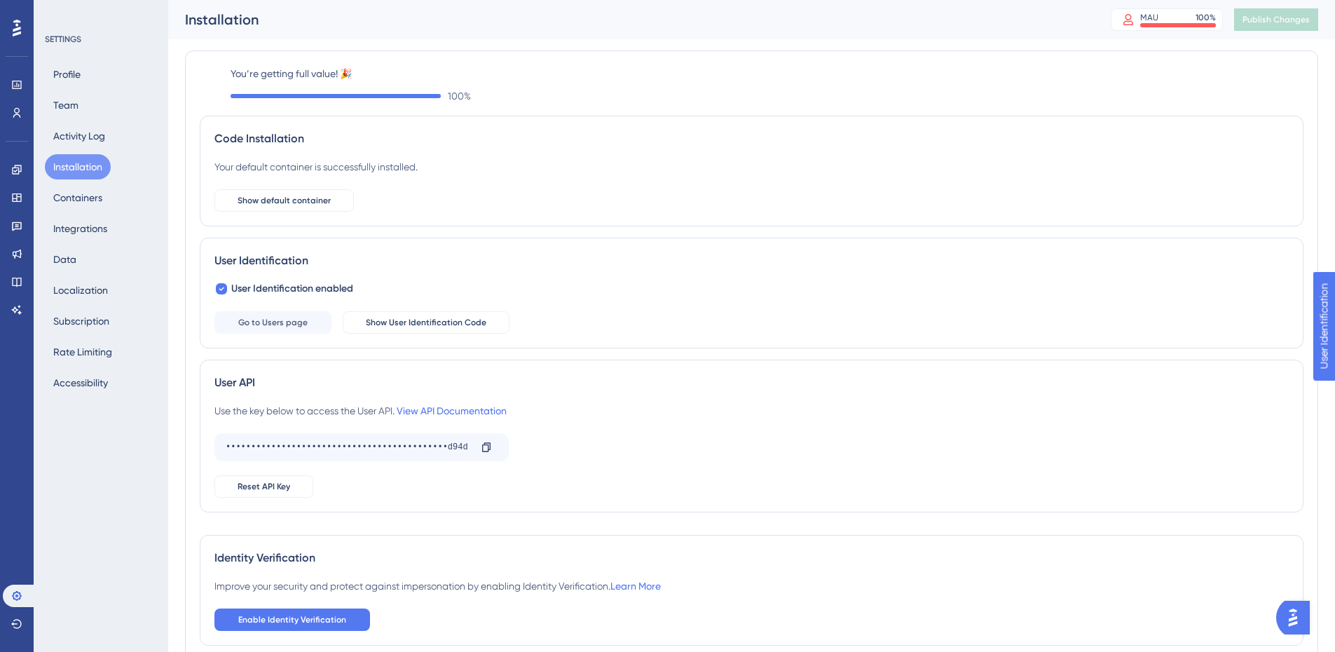  Describe the element at coordinates (284, 200) in the screenshot. I see `button: Show default container` at that location.